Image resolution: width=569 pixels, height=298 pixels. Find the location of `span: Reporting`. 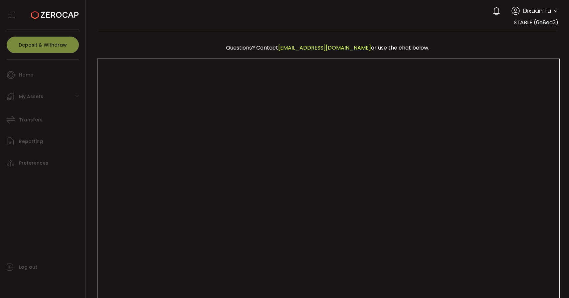

span: Reporting is located at coordinates (31, 141).